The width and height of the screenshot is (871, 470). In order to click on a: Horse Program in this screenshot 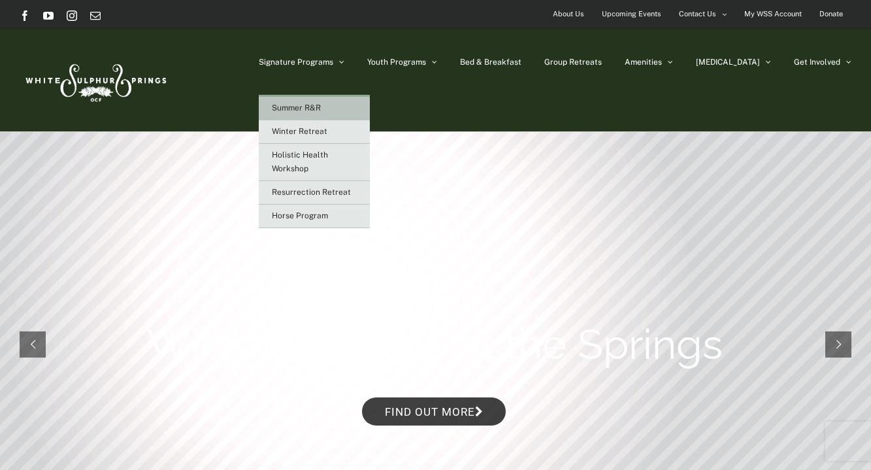, I will do `click(314, 216)`.